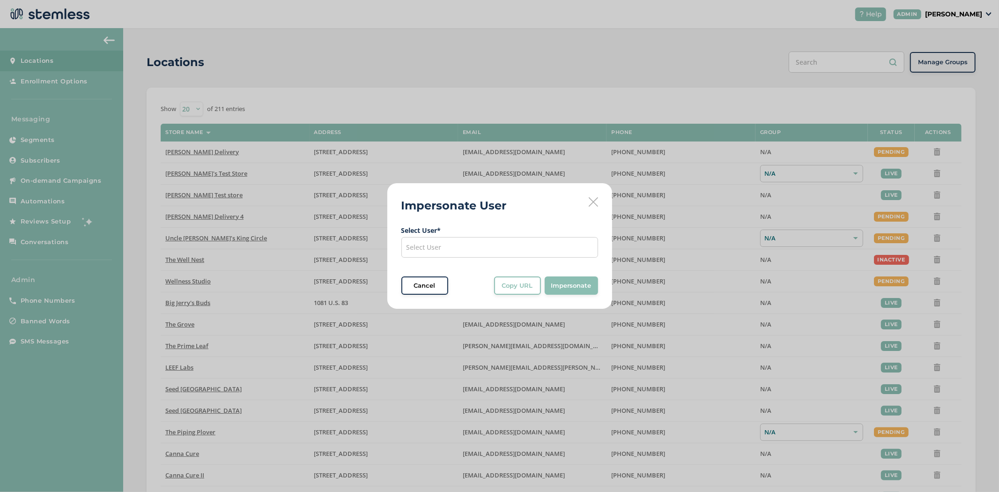 This screenshot has width=999, height=492. I want to click on h2: Impersonate User, so click(454, 206).